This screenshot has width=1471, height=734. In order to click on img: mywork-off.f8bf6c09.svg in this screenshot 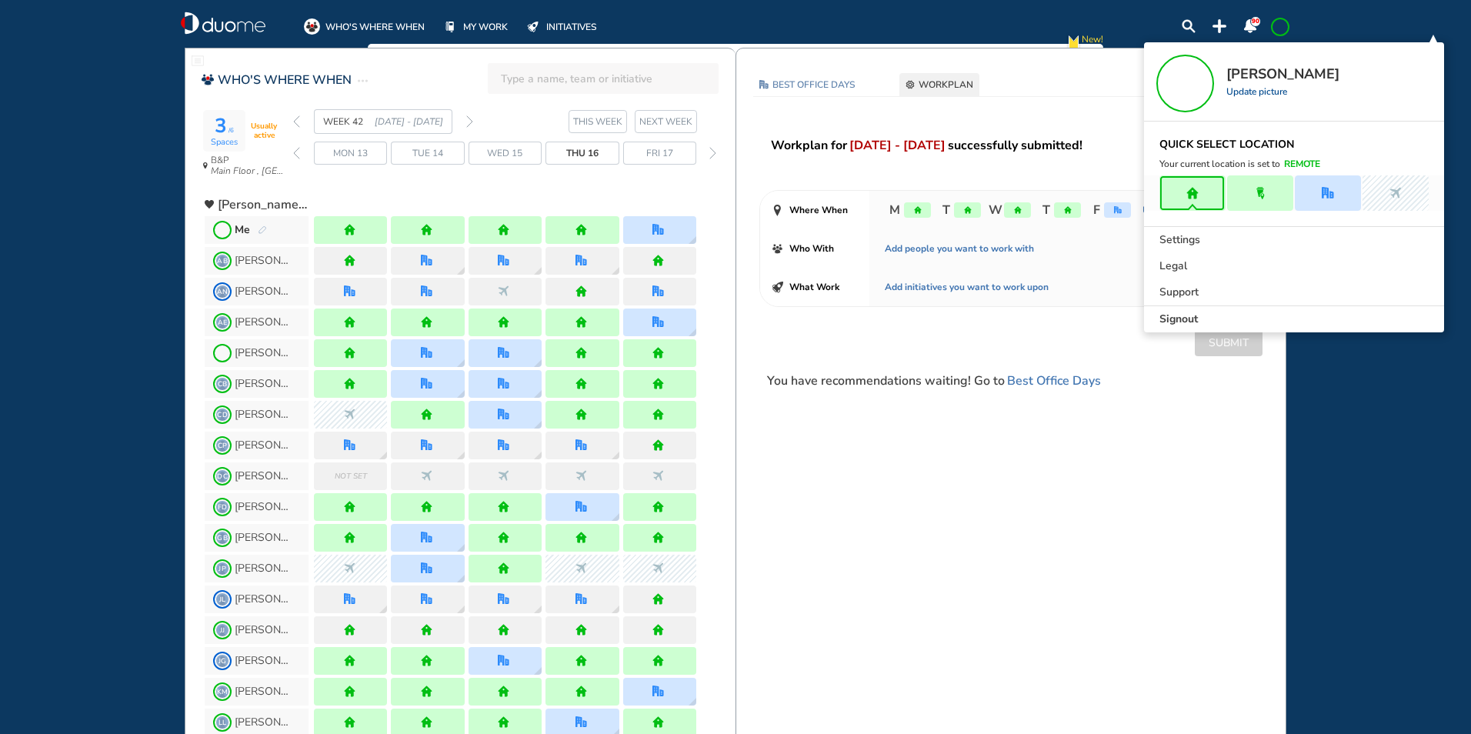, I will do `click(450, 27)`.